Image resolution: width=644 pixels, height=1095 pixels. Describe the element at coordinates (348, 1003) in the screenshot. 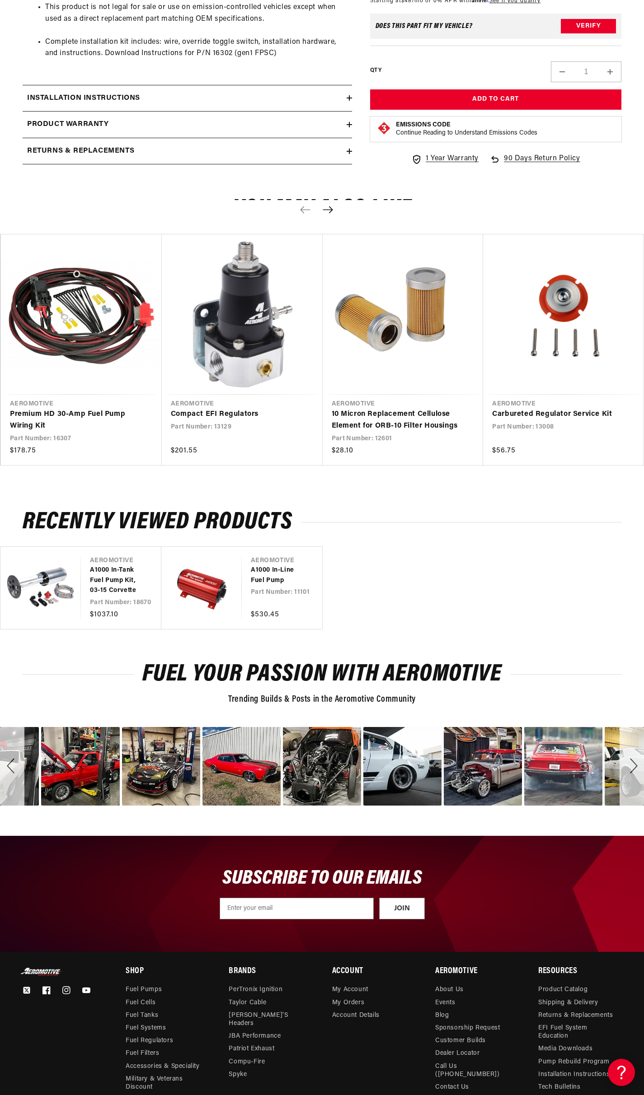

I see `a: My Orders` at that location.